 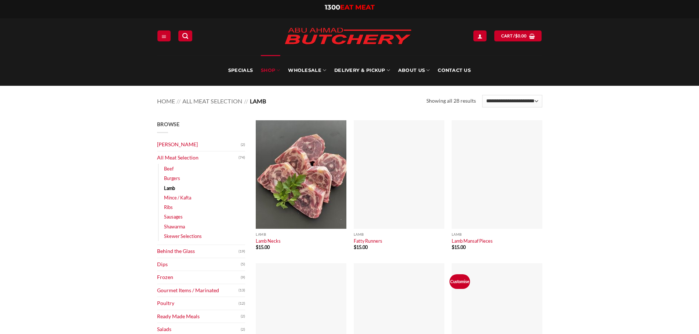 What do you see at coordinates (301, 175) in the screenshot?
I see `img: Lamb Necks` at bounding box center [301, 175].